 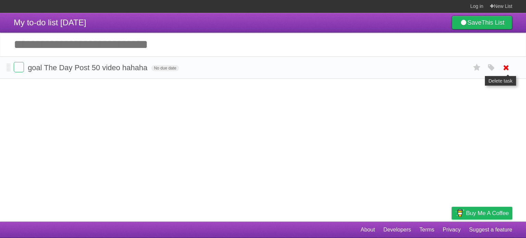 What do you see at coordinates (491, 230) in the screenshot?
I see `a: Suggest a feature` at bounding box center [491, 230].